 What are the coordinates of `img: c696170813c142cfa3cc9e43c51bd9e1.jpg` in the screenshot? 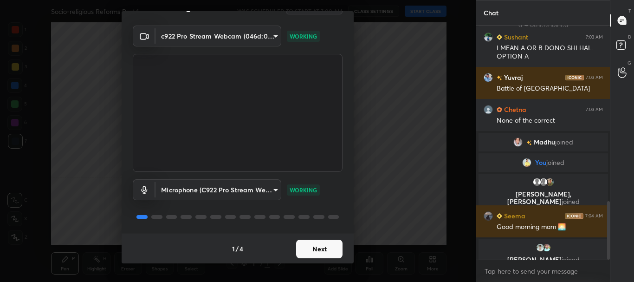 It's located at (489, 216).